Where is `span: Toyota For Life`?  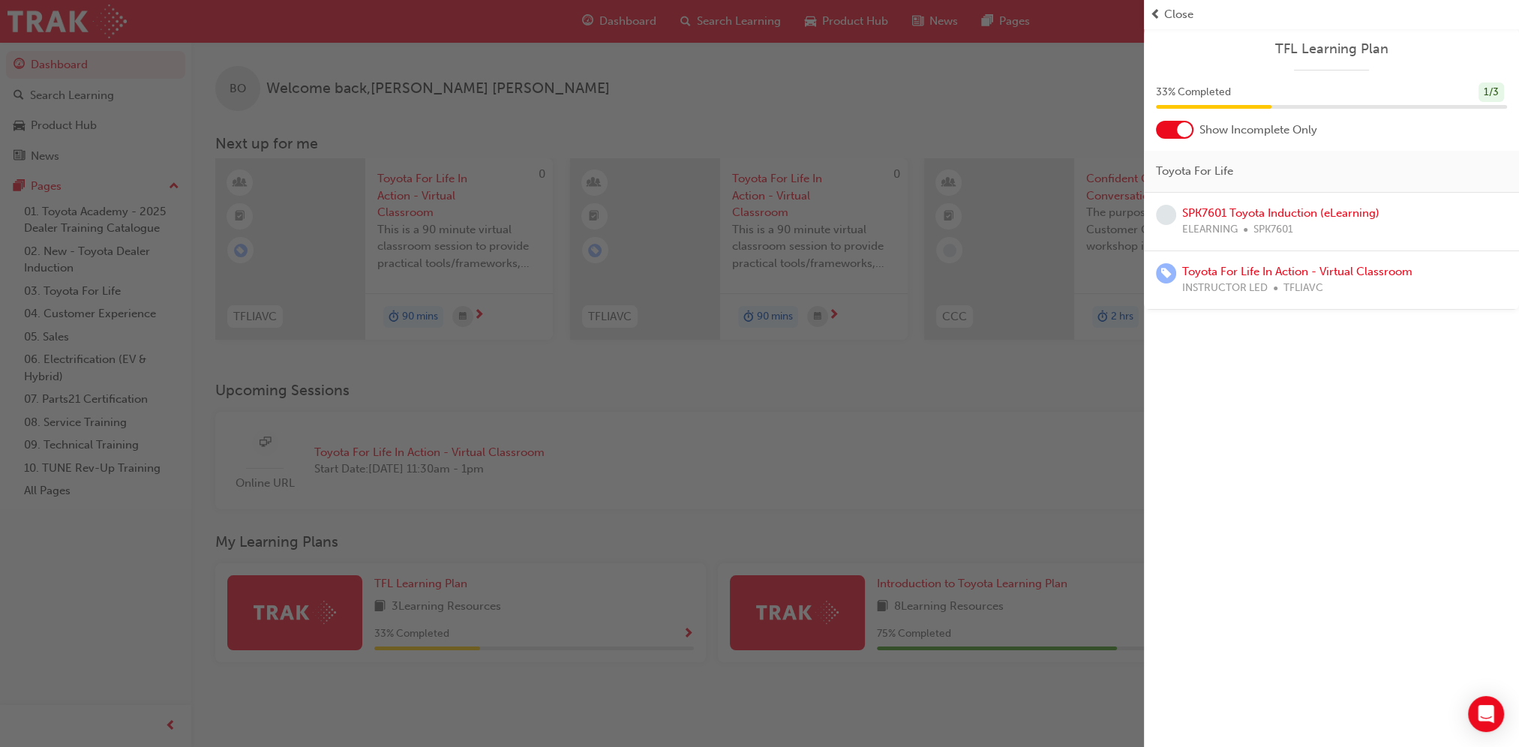 span: Toyota For Life is located at coordinates (1194, 171).